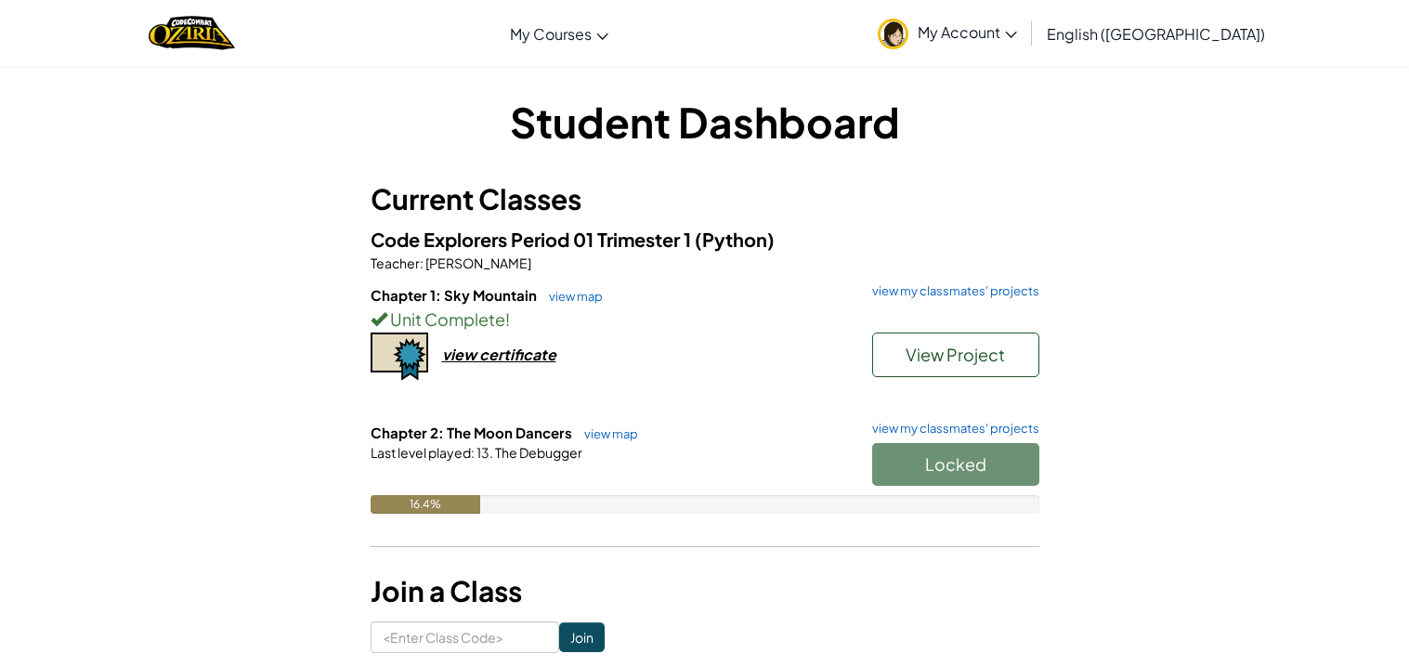 The width and height of the screenshot is (1409, 666). What do you see at coordinates (446, 319) in the screenshot?
I see `span: Unit Complete` at bounding box center [446, 319].